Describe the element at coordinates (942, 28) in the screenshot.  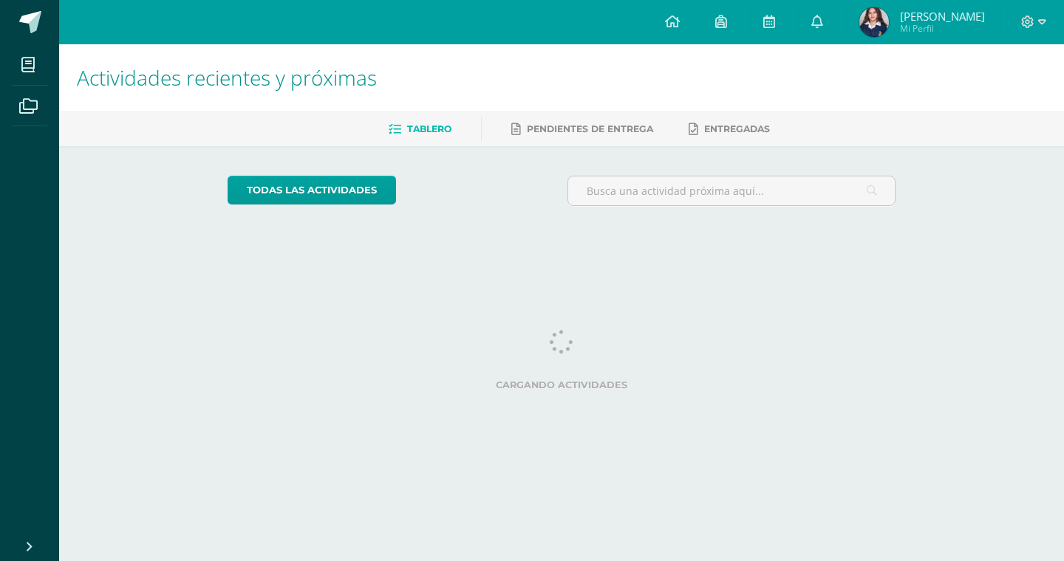
I see `span: Mi Perfil` at that location.